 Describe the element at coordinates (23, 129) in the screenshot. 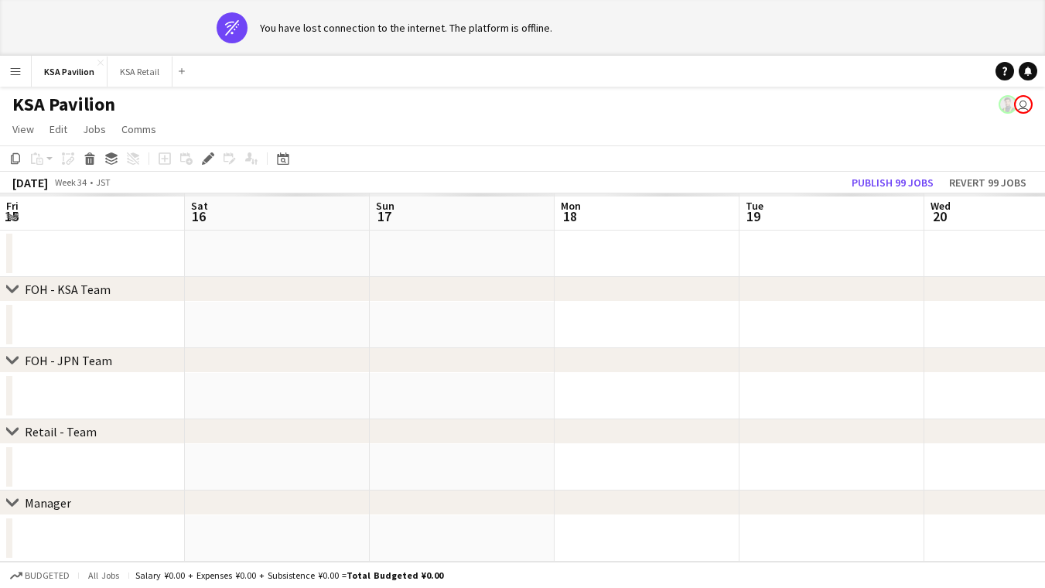

I see `a: View` at that location.